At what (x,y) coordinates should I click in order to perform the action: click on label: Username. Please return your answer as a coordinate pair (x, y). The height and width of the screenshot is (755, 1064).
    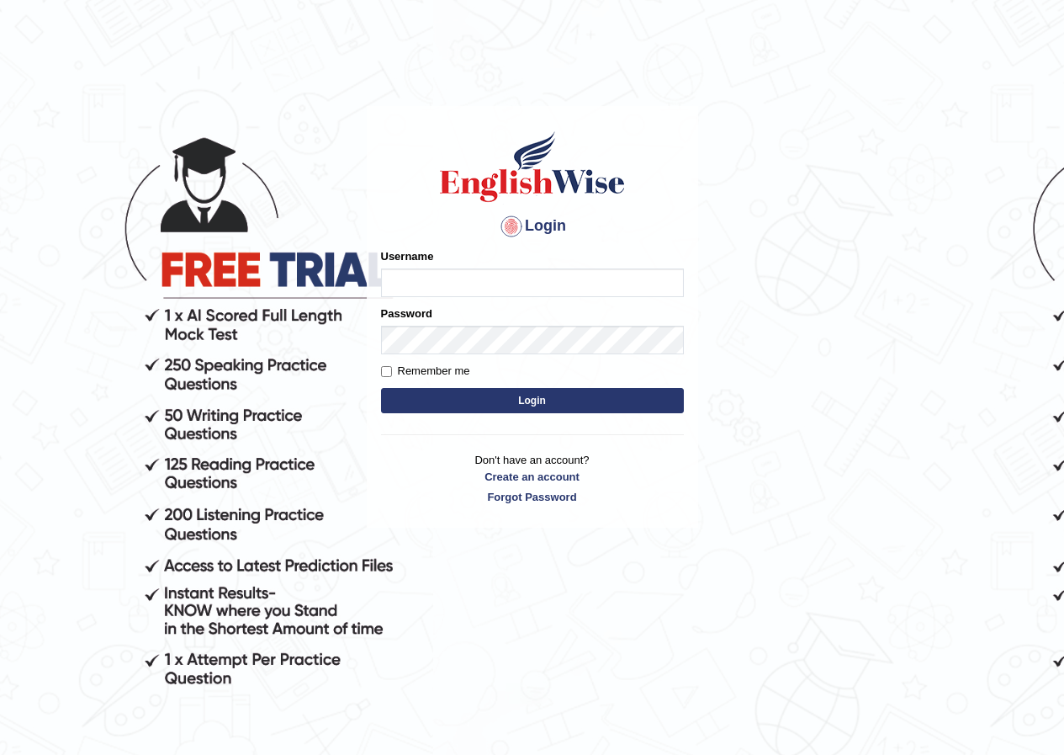
    Looking at the image, I should click on (407, 256).